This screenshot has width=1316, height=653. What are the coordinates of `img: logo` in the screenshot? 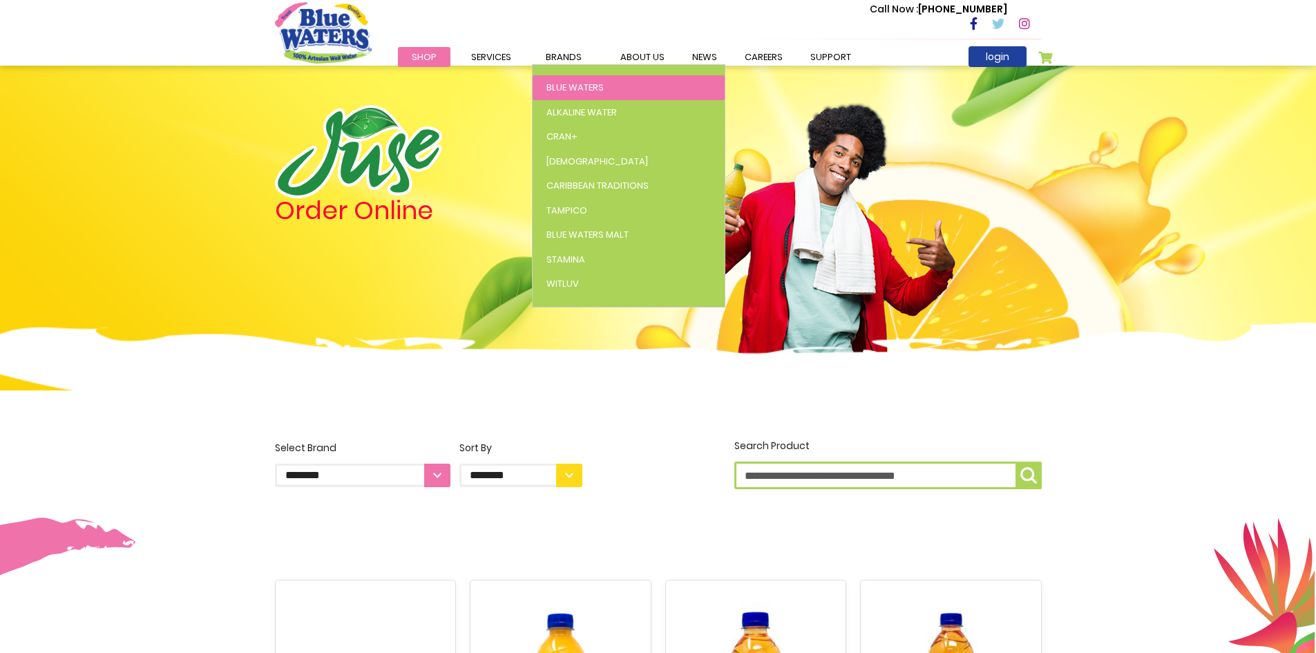 It's located at (359, 151).